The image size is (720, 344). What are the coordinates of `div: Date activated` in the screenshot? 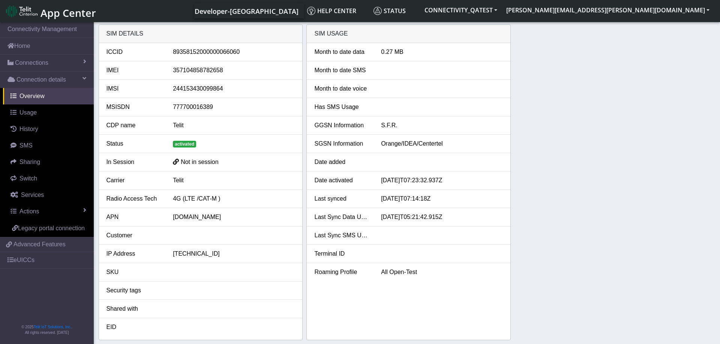 It's located at (342, 181).